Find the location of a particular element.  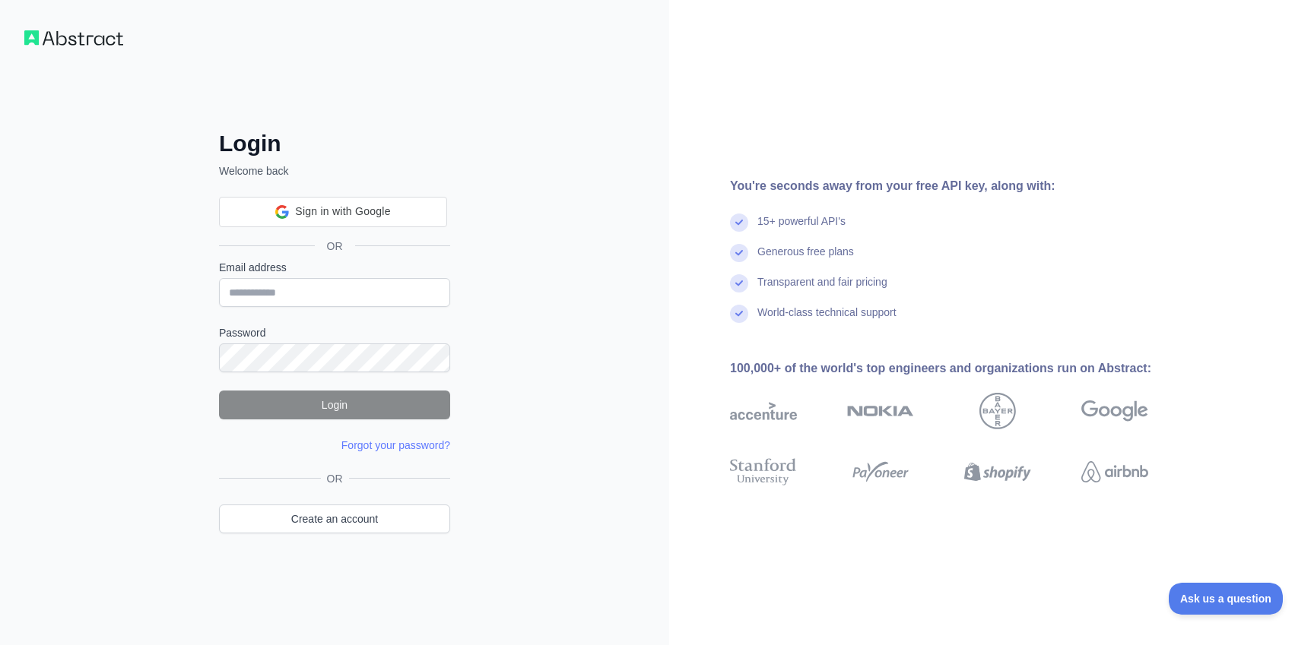

img: nokia is located at coordinates (880, 411).